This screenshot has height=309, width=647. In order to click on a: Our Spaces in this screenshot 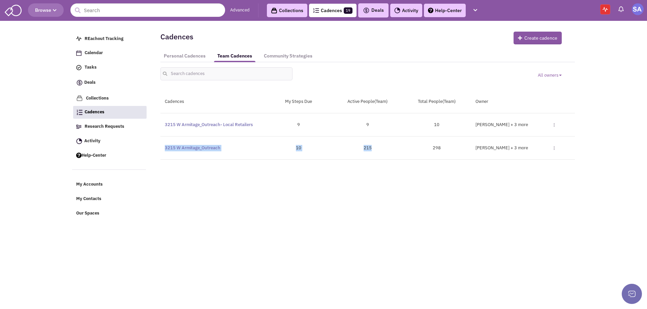, I will do `click(109, 214)`.